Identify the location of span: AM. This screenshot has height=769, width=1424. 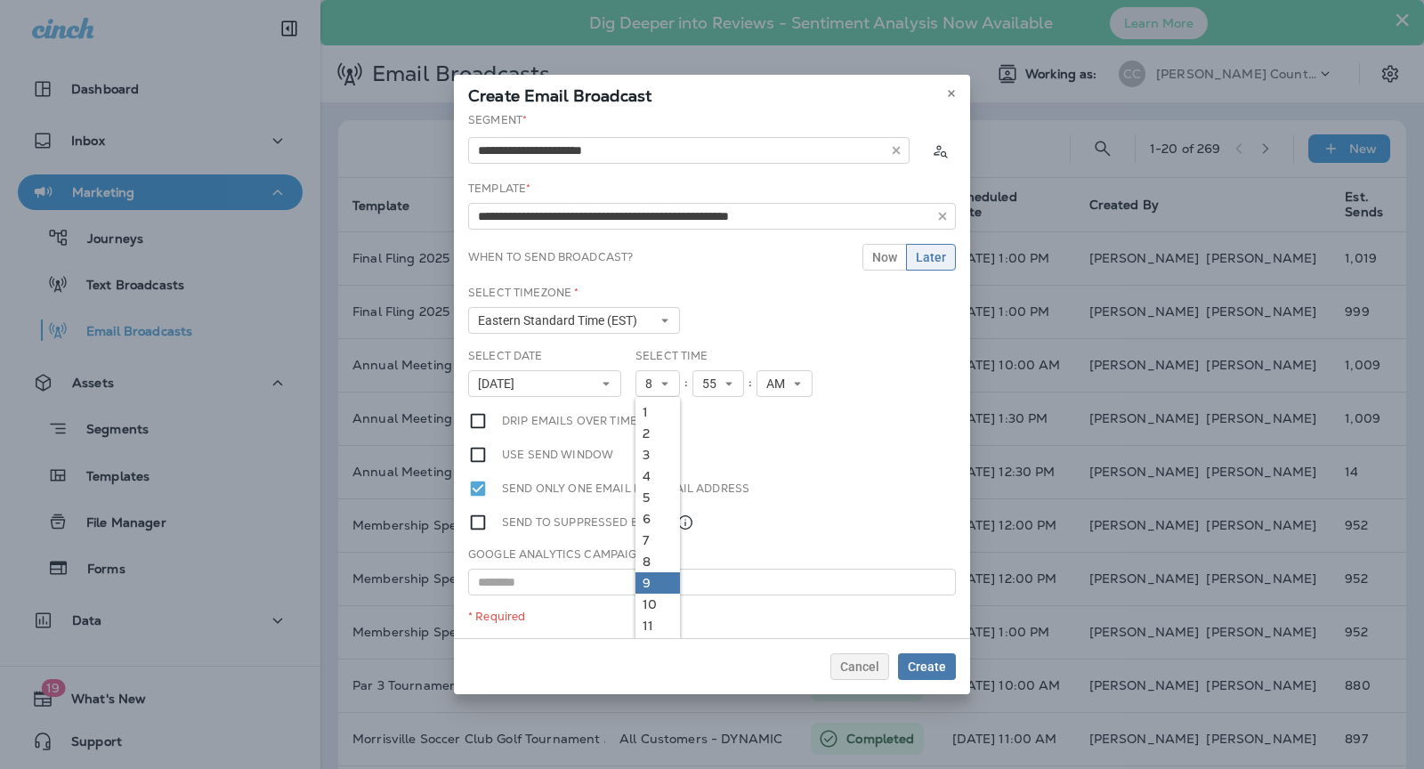
(779, 384).